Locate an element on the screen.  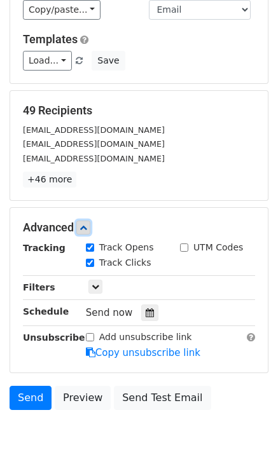
span: Send now is located at coordinates (109, 313).